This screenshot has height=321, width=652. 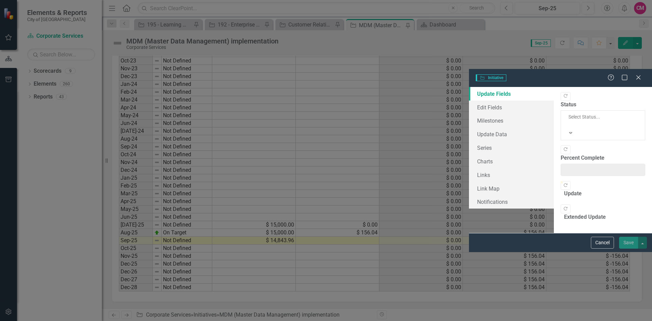 What do you see at coordinates (573, 194) in the screenshot?
I see `legend: Update` at bounding box center [573, 194].